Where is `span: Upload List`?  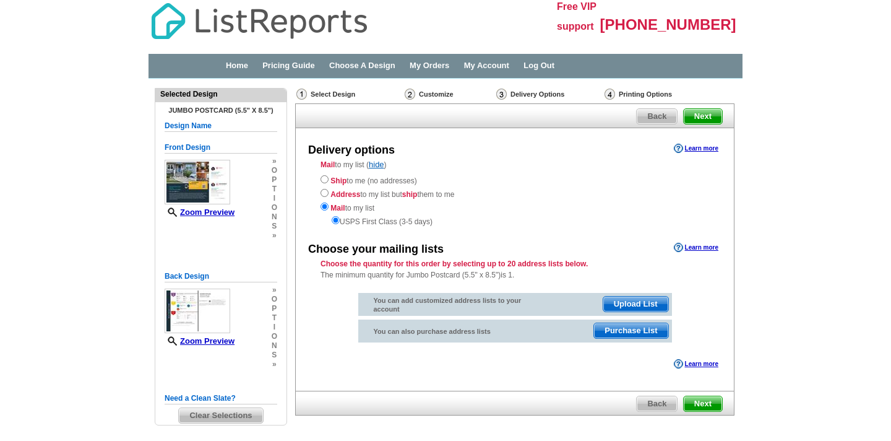
span: Upload List is located at coordinates (636, 304).